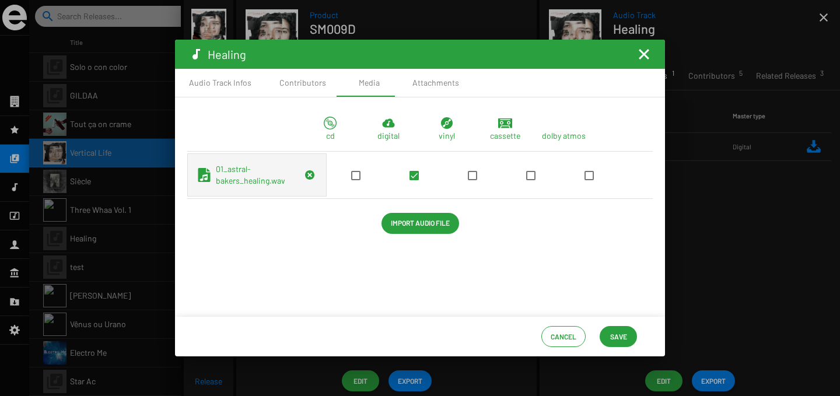 The image size is (840, 396). What do you see at coordinates (420, 224) in the screenshot?
I see `button: Import Audio File` at bounding box center [420, 224].